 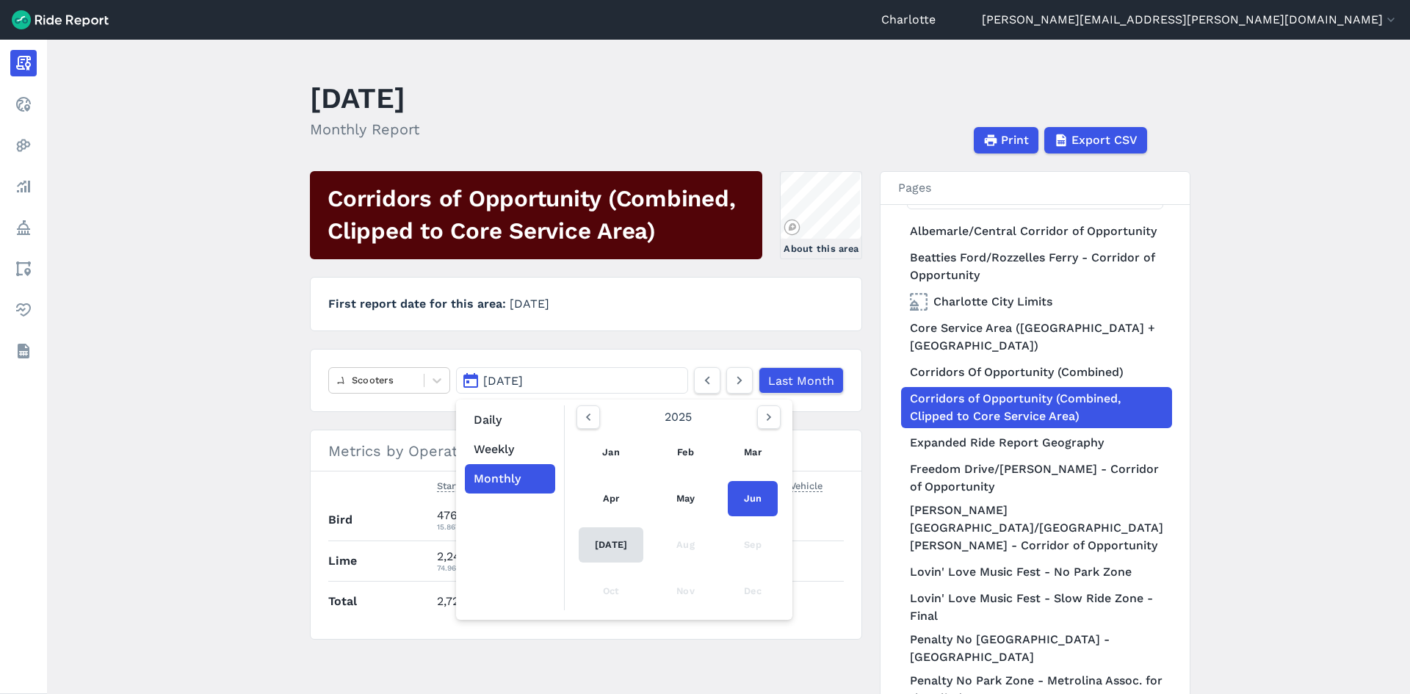 What do you see at coordinates (821, 215) in the screenshot?
I see `a: About this area` at bounding box center [821, 215].